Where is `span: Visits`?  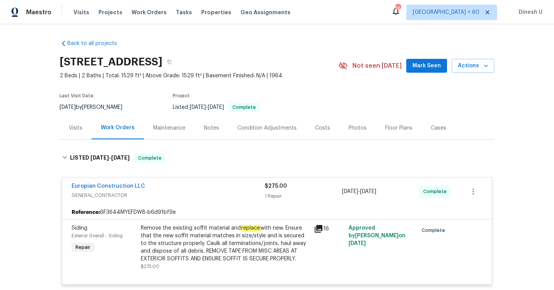 span: Visits is located at coordinates (81, 12).